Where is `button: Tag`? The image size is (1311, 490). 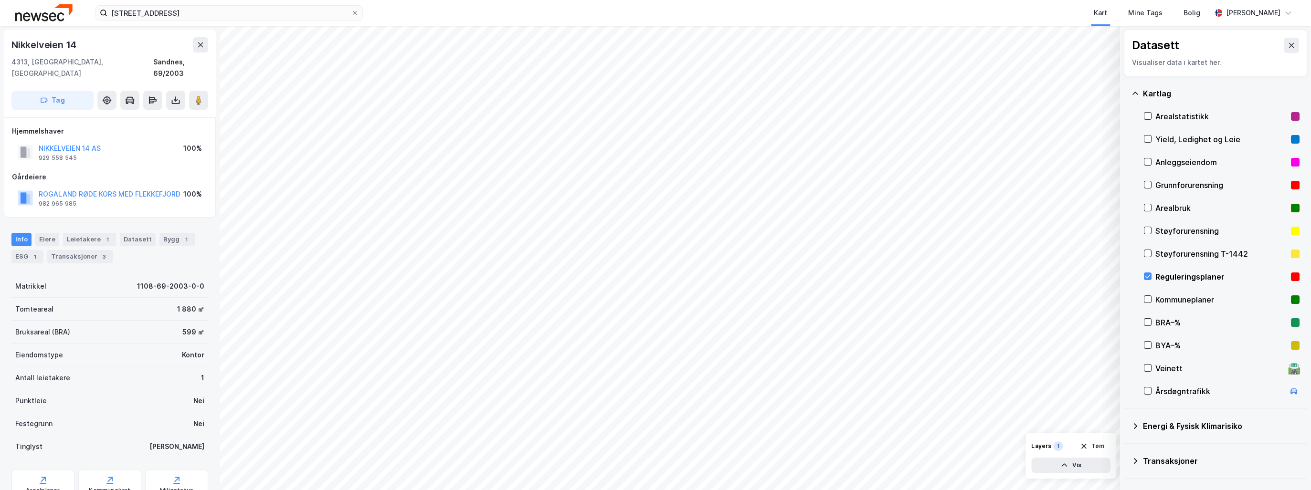
button: Tag is located at coordinates (53, 100).